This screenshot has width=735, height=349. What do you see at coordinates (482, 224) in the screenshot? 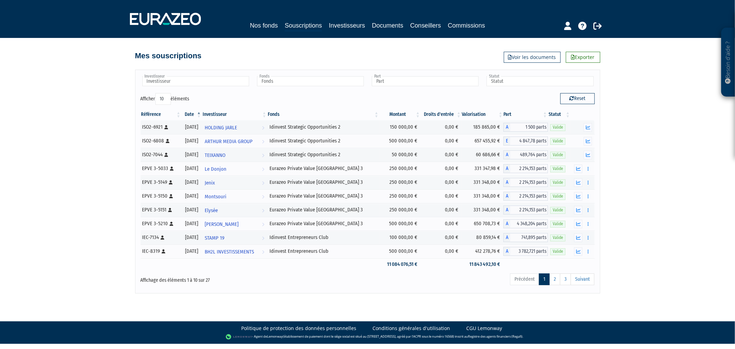
I see `td: 650 708,73 €` at bounding box center [482, 224].